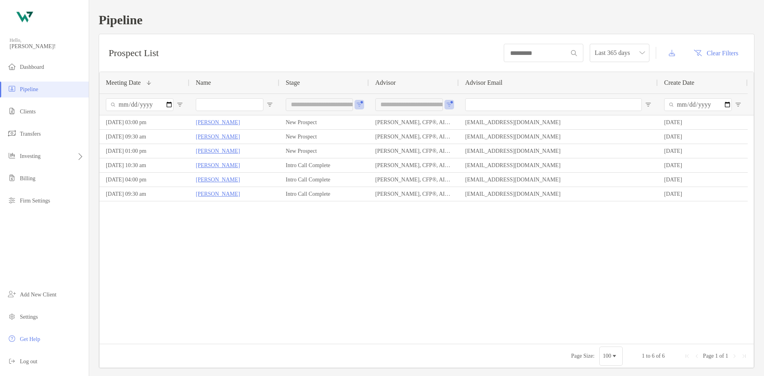 This screenshot has height=376, width=764. Describe the element at coordinates (28, 111) in the screenshot. I see `span: Clients` at that location.